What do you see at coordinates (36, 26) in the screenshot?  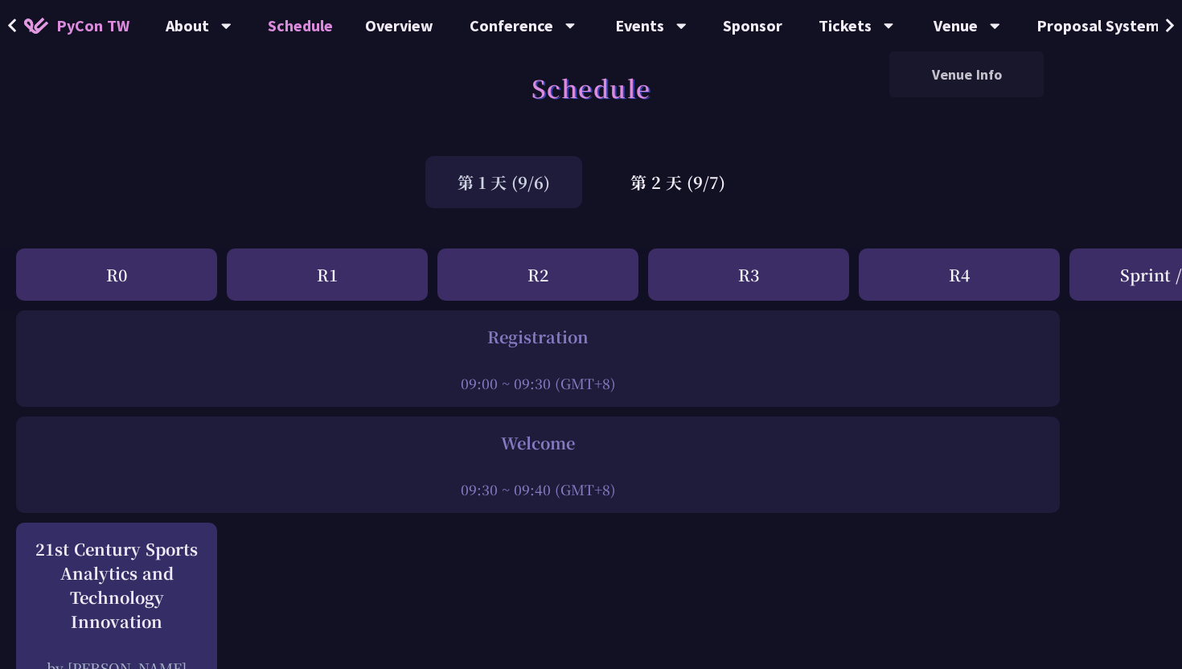 I see `img: Home icon of PyCon TW 2025` at bounding box center [36, 26].